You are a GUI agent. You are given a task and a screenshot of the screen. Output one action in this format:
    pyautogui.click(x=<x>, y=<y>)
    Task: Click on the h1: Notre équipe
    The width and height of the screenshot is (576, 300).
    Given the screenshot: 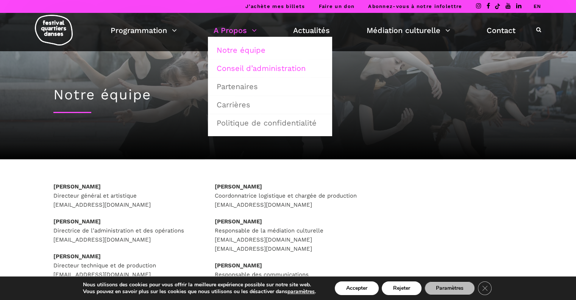 What is the action you would take?
    pyautogui.click(x=288, y=95)
    